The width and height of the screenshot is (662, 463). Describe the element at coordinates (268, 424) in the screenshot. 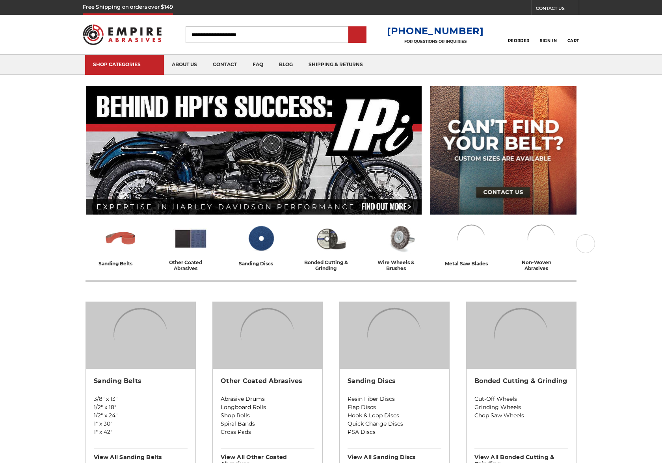

I see `a: Spiral Bands` at that location.